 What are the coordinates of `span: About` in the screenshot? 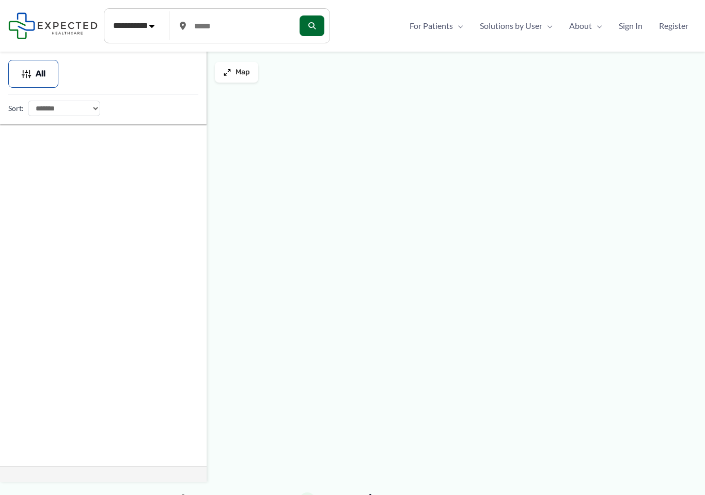 It's located at (580, 26).